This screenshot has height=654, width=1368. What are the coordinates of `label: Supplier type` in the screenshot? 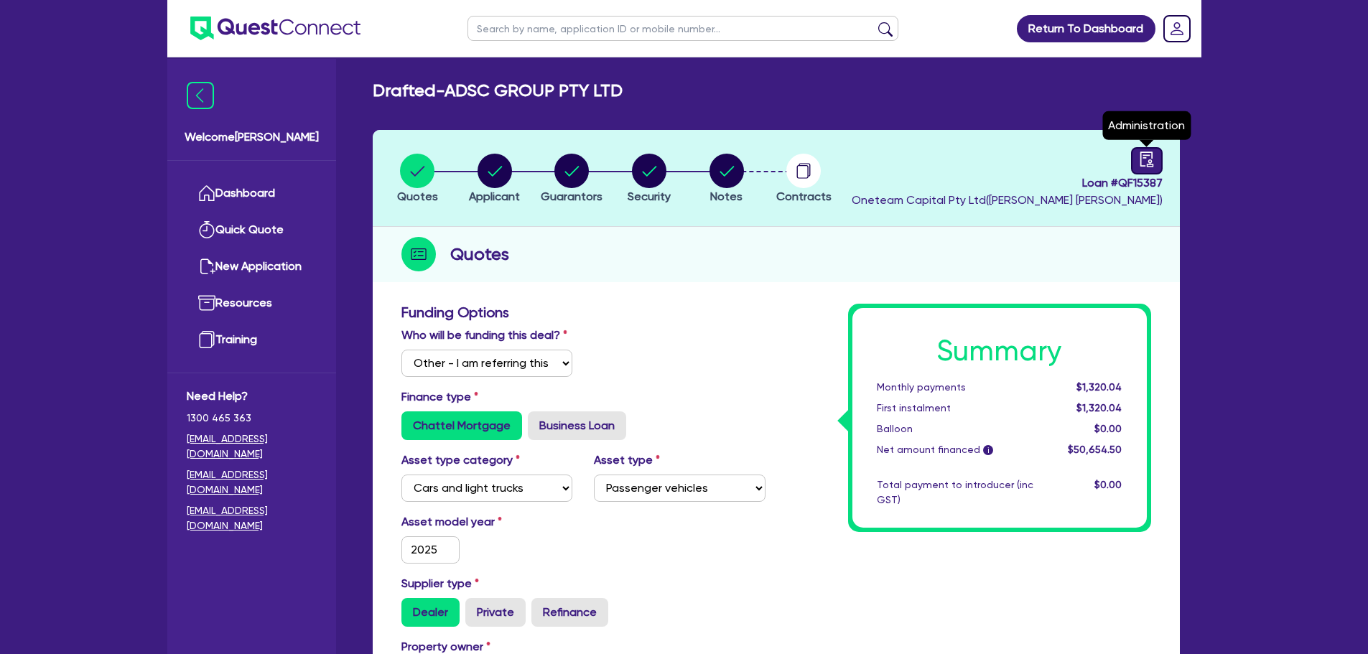 It's located at (440, 584).